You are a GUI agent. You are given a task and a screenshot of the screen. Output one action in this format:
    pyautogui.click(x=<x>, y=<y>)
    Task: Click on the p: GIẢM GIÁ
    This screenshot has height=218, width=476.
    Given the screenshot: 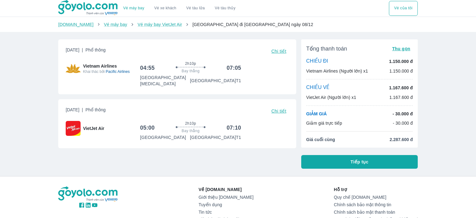 What is the action you would take?
    pyautogui.click(x=316, y=114)
    